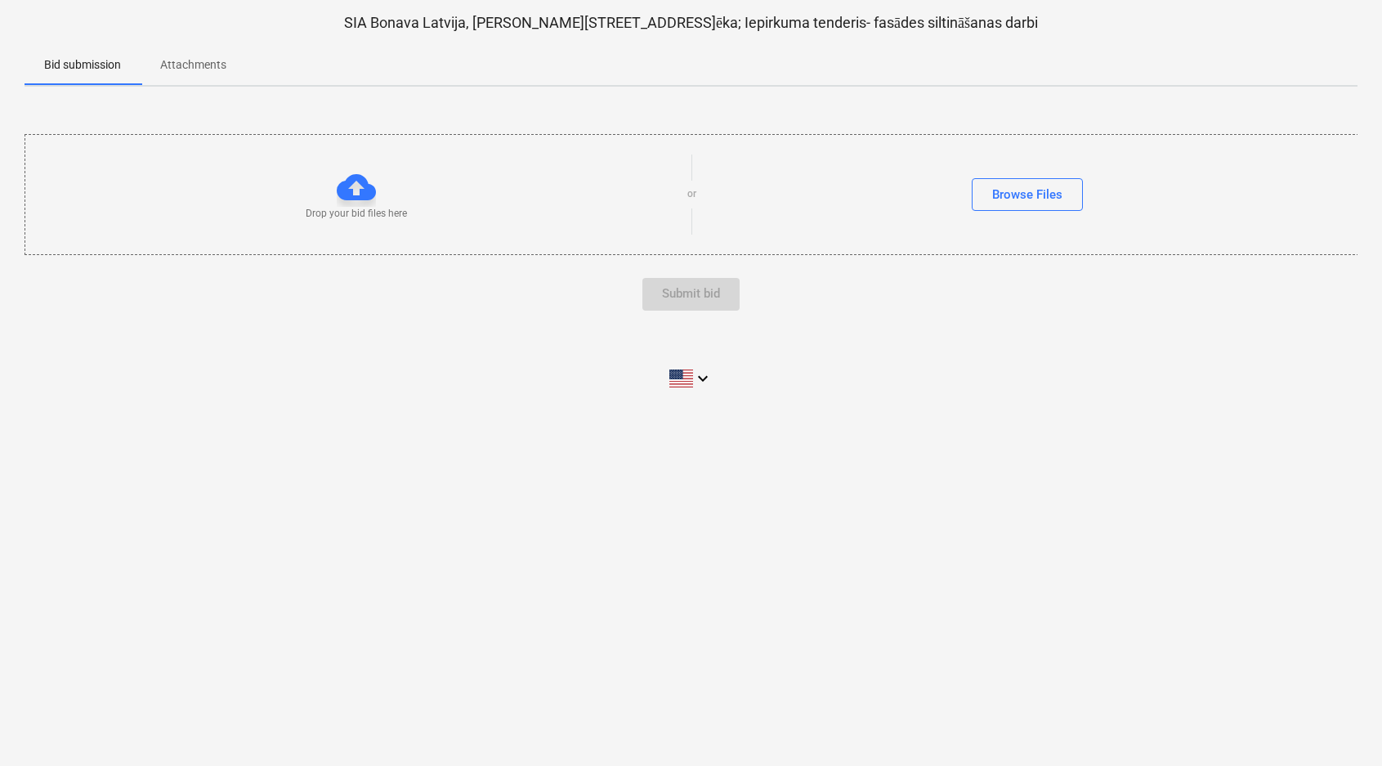 Image resolution: width=1382 pixels, height=766 pixels. Describe the element at coordinates (193, 65) in the screenshot. I see `p: Attachments` at that location.